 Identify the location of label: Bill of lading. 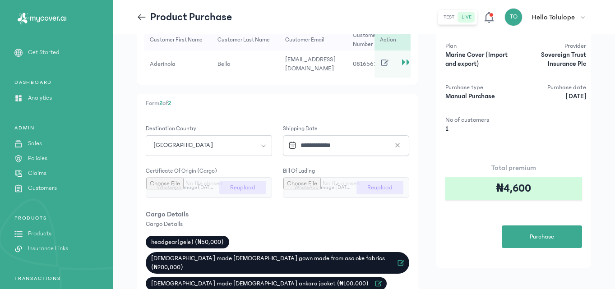
(299, 172).